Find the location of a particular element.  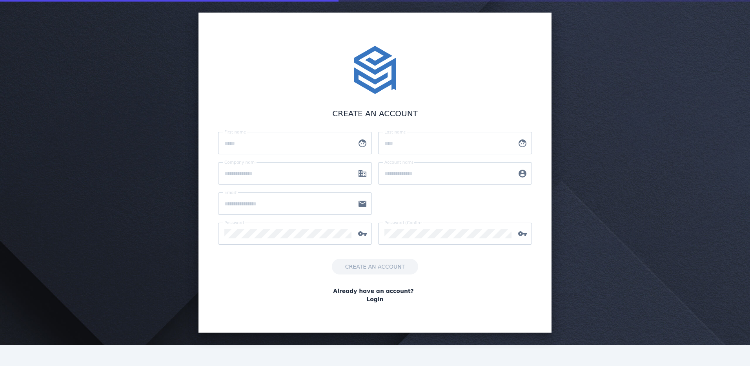

a: Login is located at coordinates (375, 299).